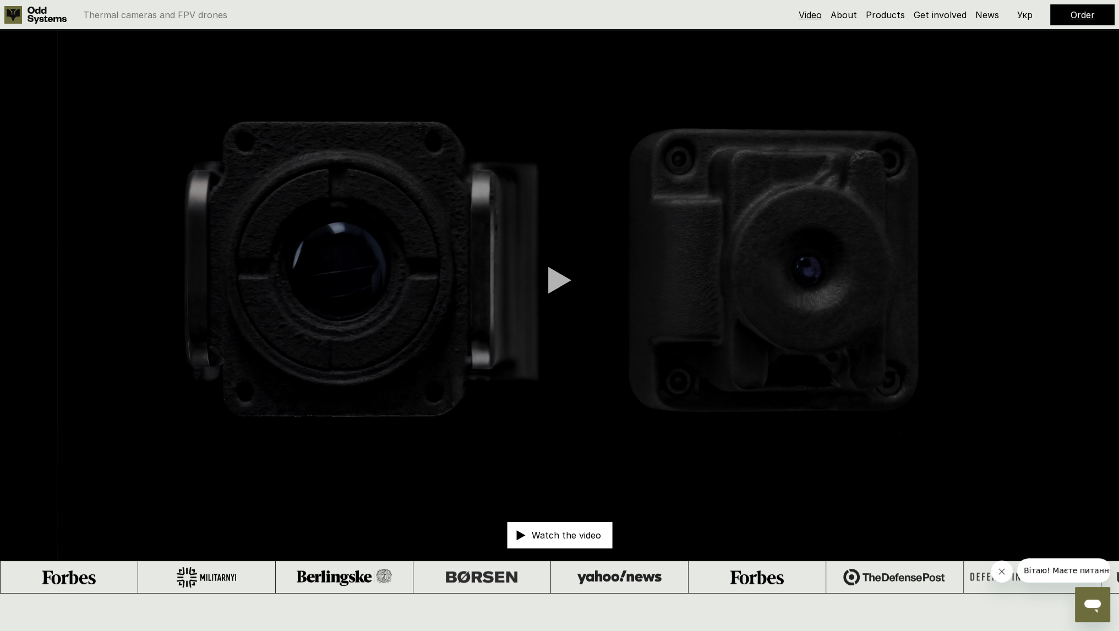 This screenshot has width=1119, height=631. Describe the element at coordinates (155, 15) in the screenshot. I see `p: Thermal cameras and FPV drones` at that location.